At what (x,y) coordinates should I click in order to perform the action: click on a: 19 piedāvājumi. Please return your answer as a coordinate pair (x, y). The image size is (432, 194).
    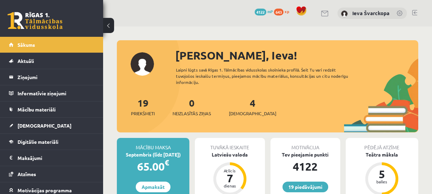
    Looking at the image, I should click on (305, 187).